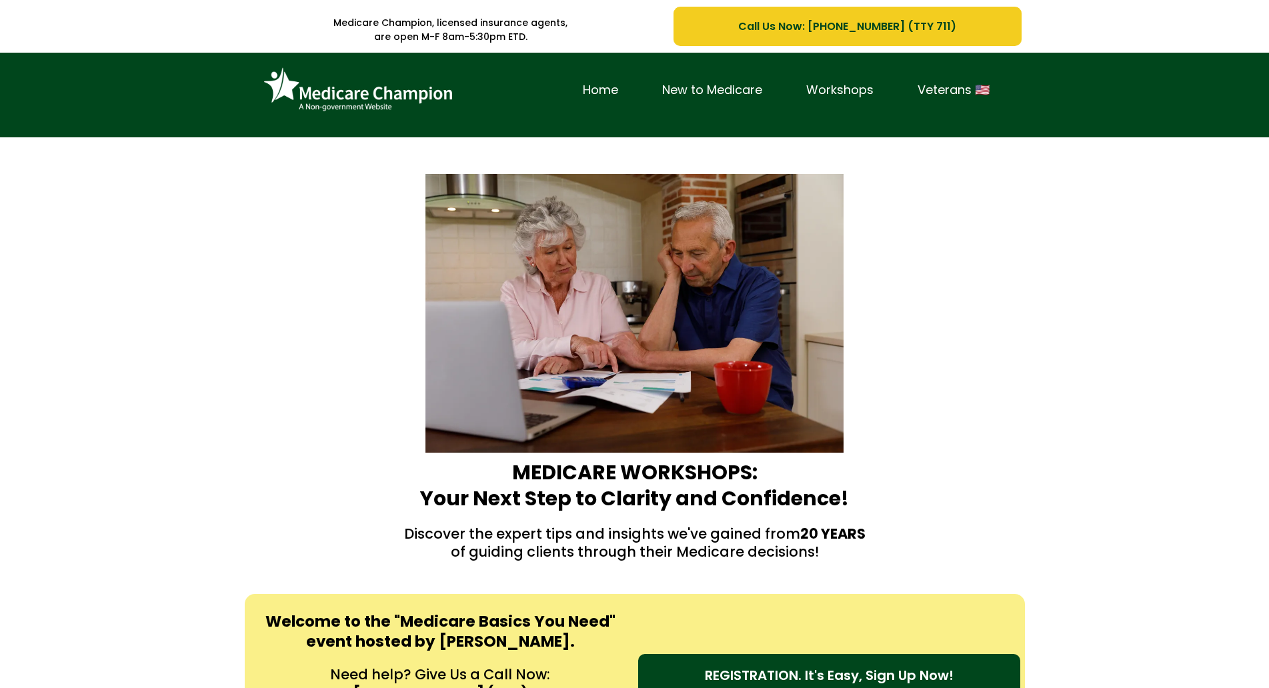  I want to click on a: Workshops, so click(839, 90).